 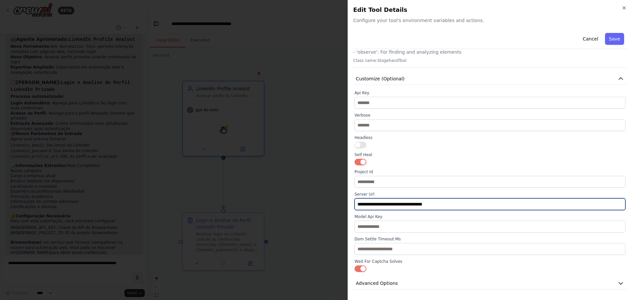 What do you see at coordinates (490, 217) in the screenshot?
I see `label: Model Api Key` at bounding box center [490, 217].